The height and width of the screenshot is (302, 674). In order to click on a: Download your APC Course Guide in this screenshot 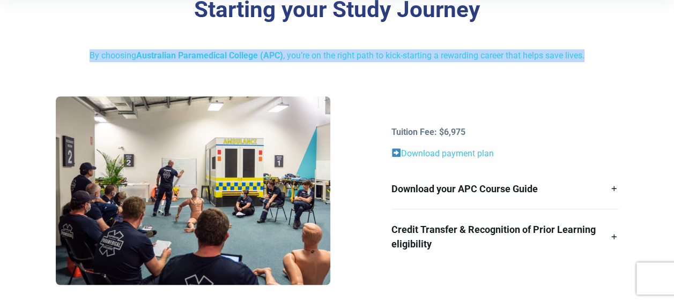, I will do `click(504, 189)`.